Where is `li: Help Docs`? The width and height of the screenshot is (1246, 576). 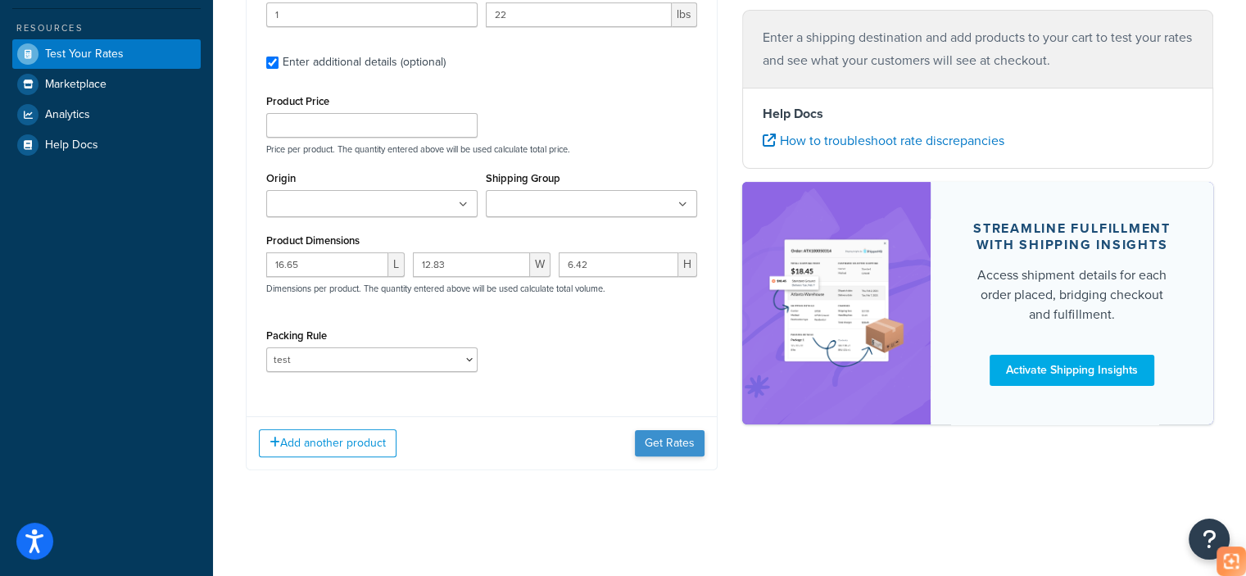 li: Help Docs is located at coordinates (106, 145).